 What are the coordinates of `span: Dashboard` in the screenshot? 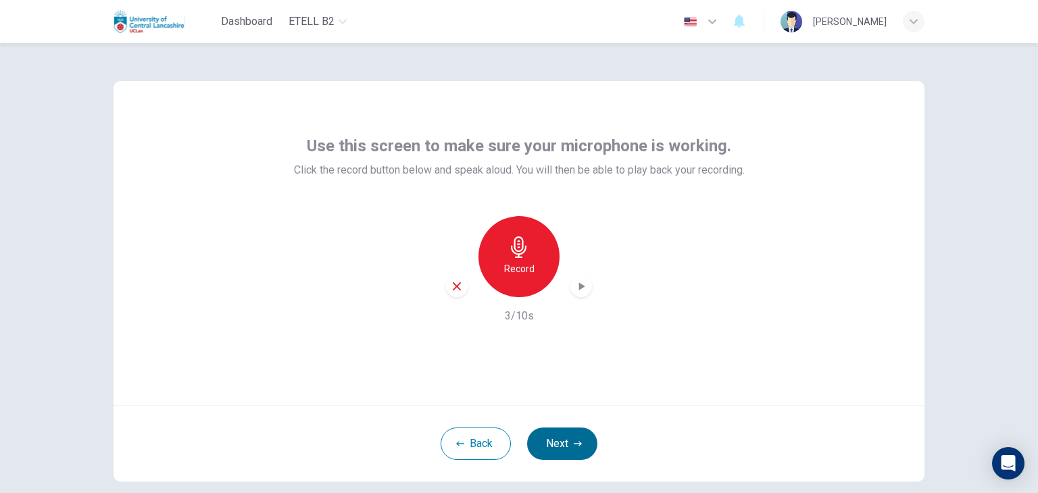 It's located at (247, 22).